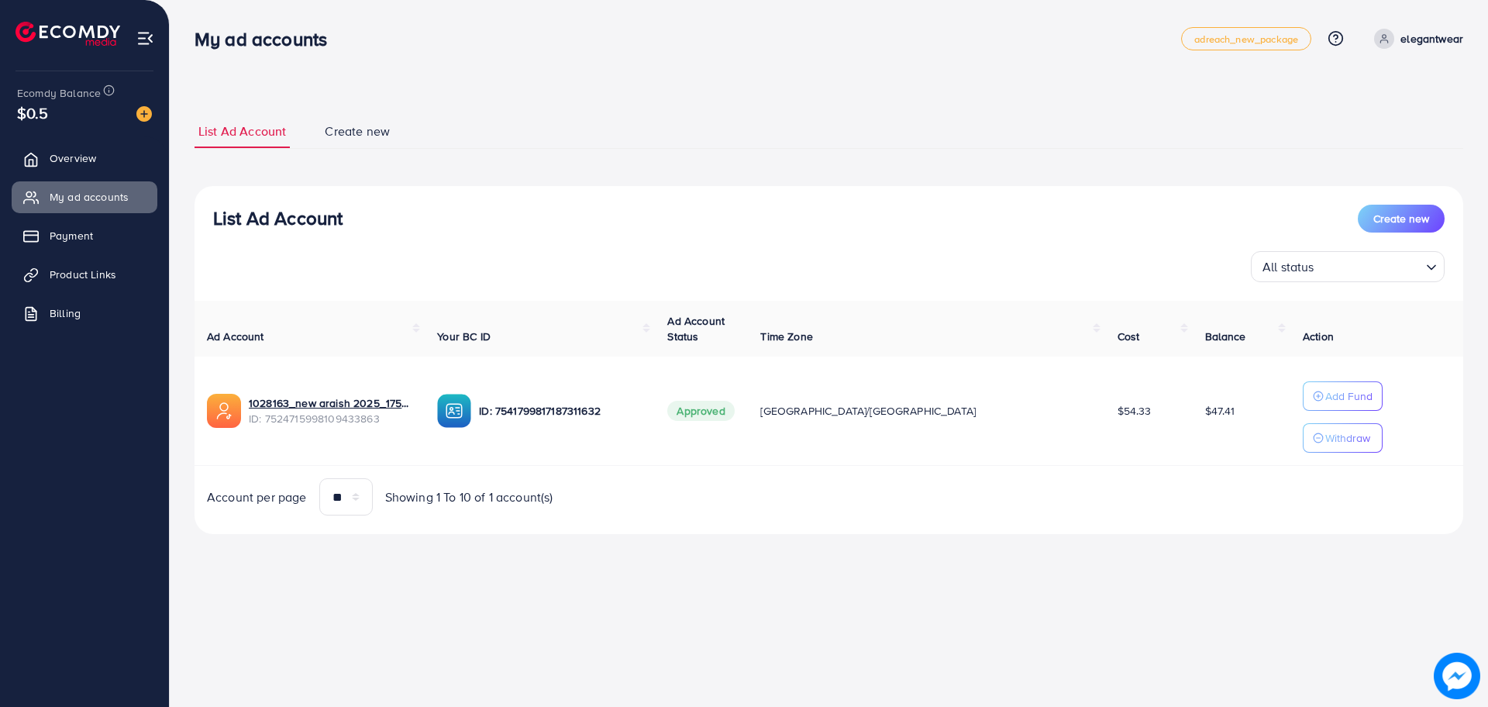  Describe the element at coordinates (469, 497) in the screenshot. I see `span: Showing 1 To 10 of 1 account(s)` at that location.